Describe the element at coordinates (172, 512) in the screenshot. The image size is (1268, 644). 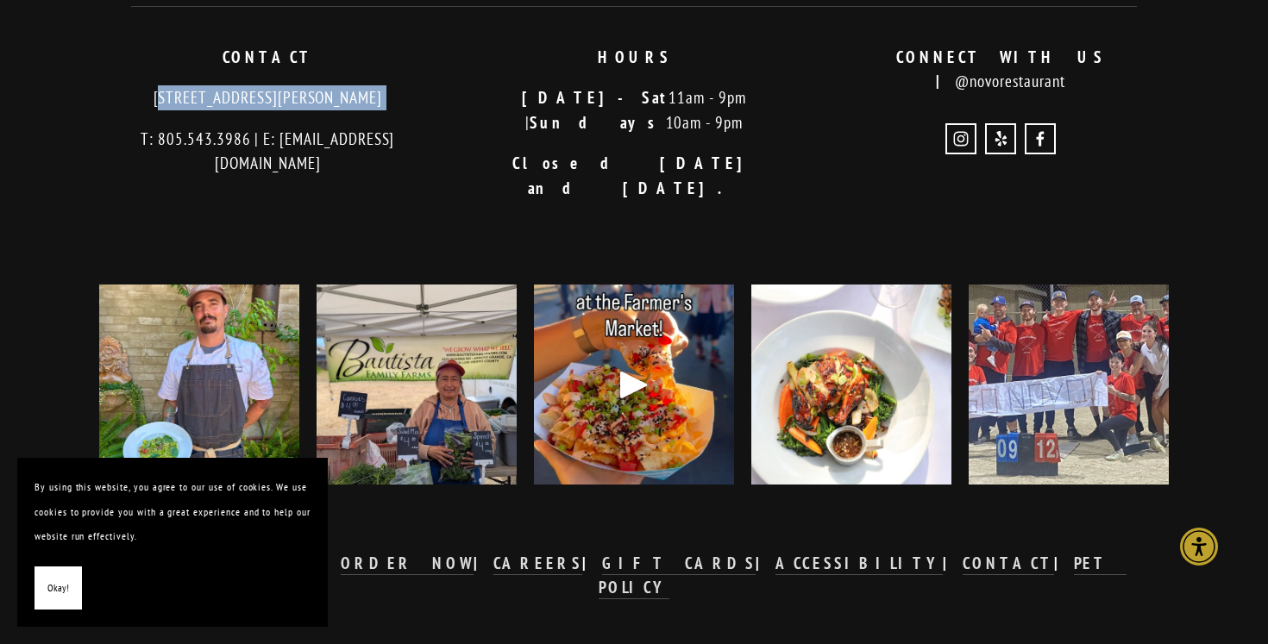
I see `p: By using this website, you agree to our use of cookies. We use cookies to provide you with a grea...` at that location.